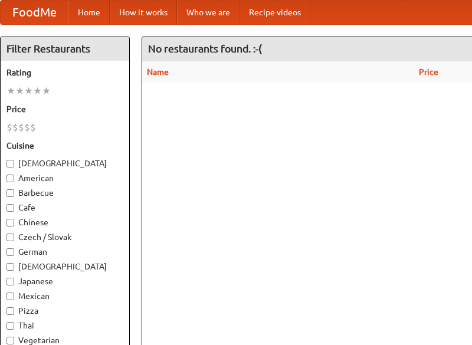 This screenshot has width=472, height=345. I want to click on input: Vegetarian, so click(10, 340).